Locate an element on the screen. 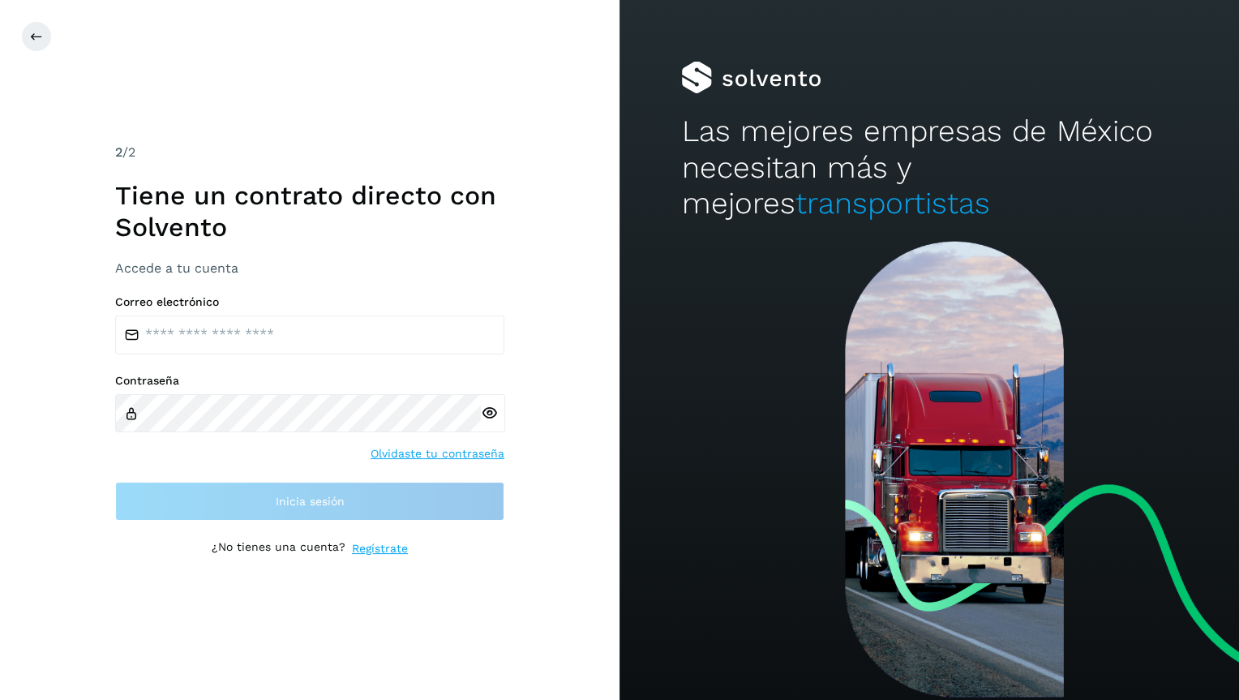  a: Regístrate is located at coordinates (379, 548).